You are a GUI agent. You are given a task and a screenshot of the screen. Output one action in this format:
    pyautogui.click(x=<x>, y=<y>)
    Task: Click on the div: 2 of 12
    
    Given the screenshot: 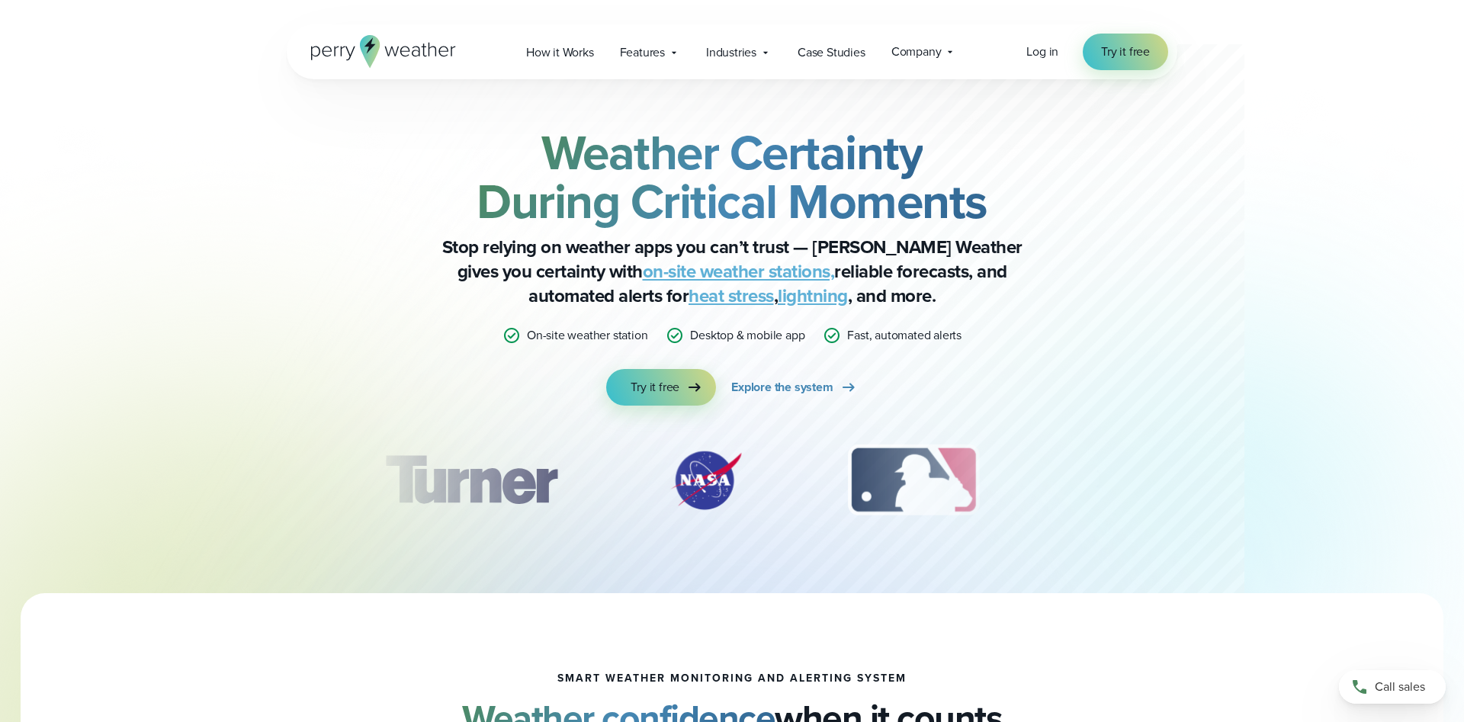 What is the action you would take?
    pyautogui.click(x=706, y=481)
    